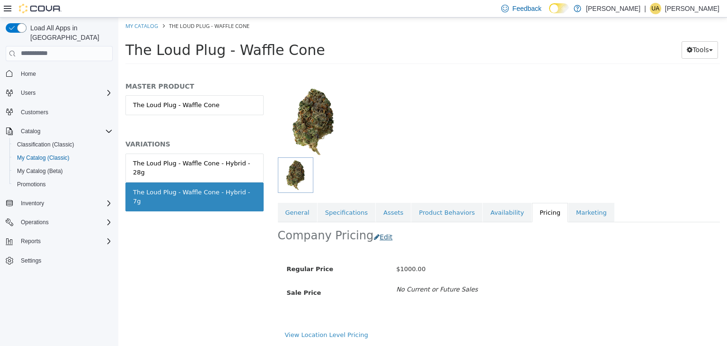  Describe the element at coordinates (59, 112) in the screenshot. I see `button: Customers` at that location.